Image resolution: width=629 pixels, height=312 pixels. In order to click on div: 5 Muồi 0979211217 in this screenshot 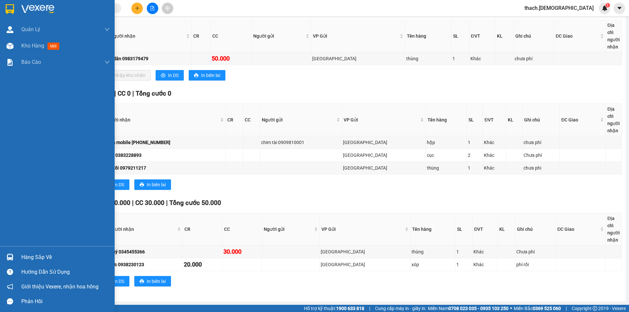, I will do `click(165, 168)`.